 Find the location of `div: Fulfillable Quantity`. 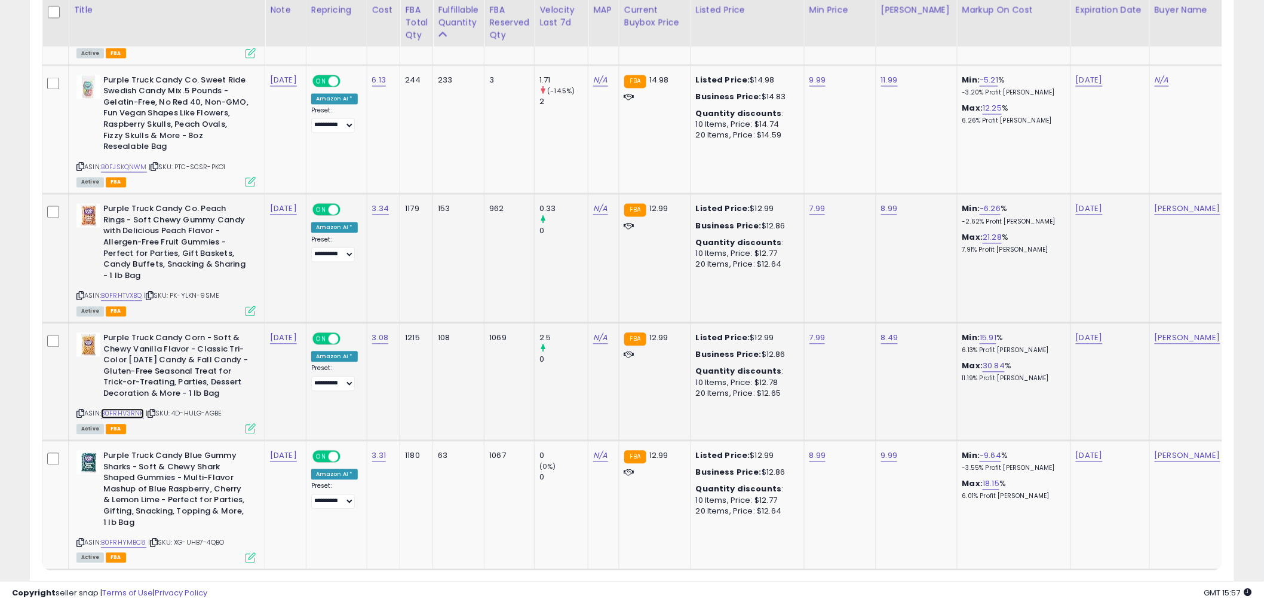

div: Fulfillable Quantity is located at coordinates (458, 16).